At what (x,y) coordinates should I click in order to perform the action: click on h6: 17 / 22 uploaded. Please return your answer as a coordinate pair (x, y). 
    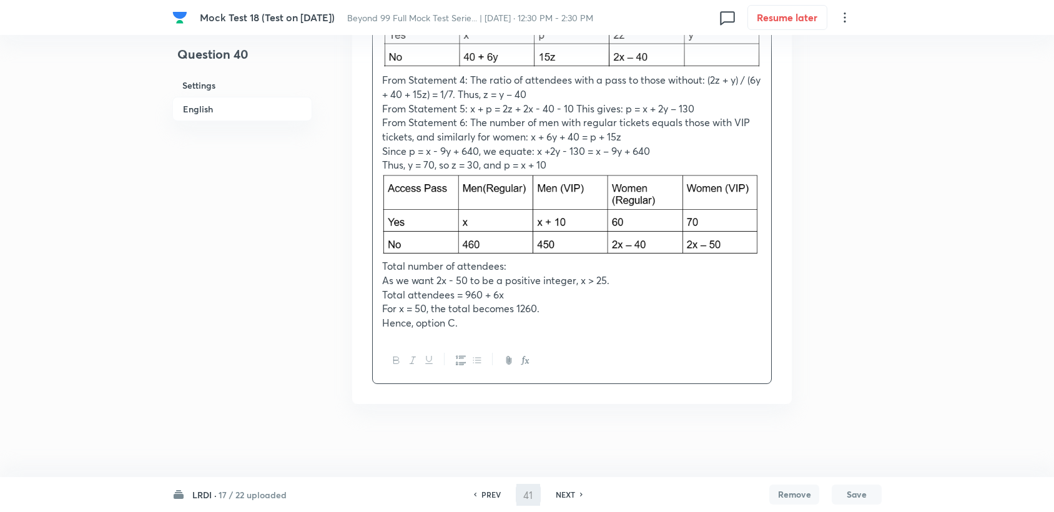
    Looking at the image, I should click on (252, 494).